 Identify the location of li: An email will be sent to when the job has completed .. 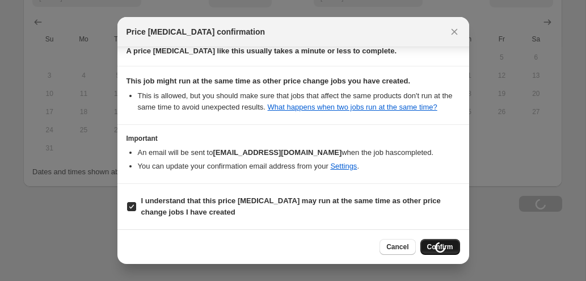
(299, 153).